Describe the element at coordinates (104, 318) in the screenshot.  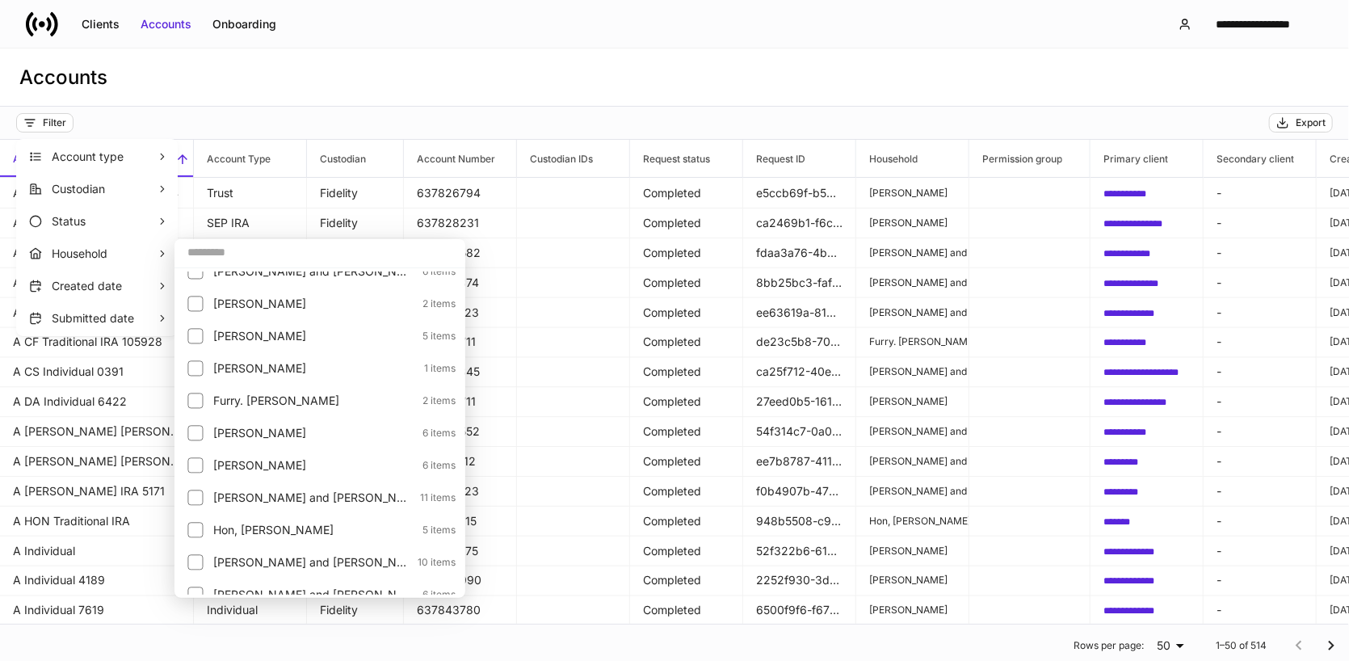
I see `p: Submitted date` at that location.